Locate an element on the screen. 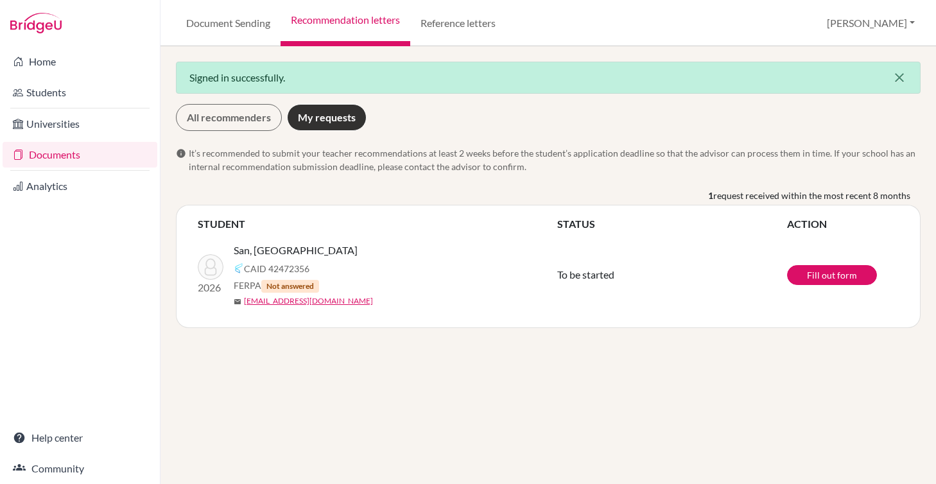  div: Signed in successfully. is located at coordinates (548, 78).